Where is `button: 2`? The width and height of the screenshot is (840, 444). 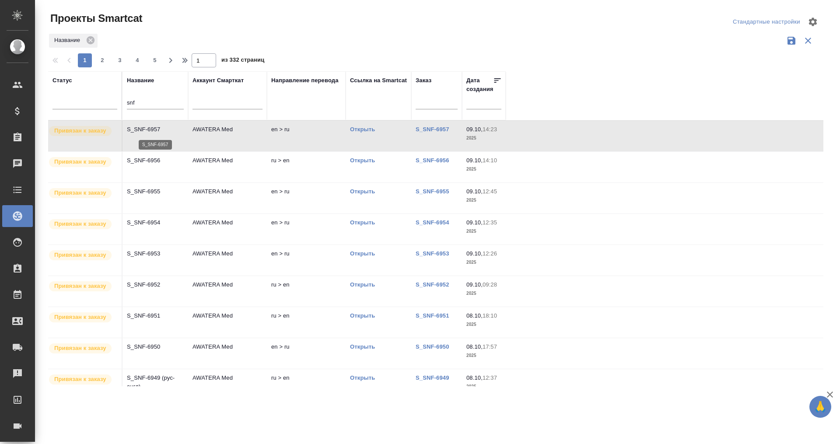 button: 2 is located at coordinates (102, 60).